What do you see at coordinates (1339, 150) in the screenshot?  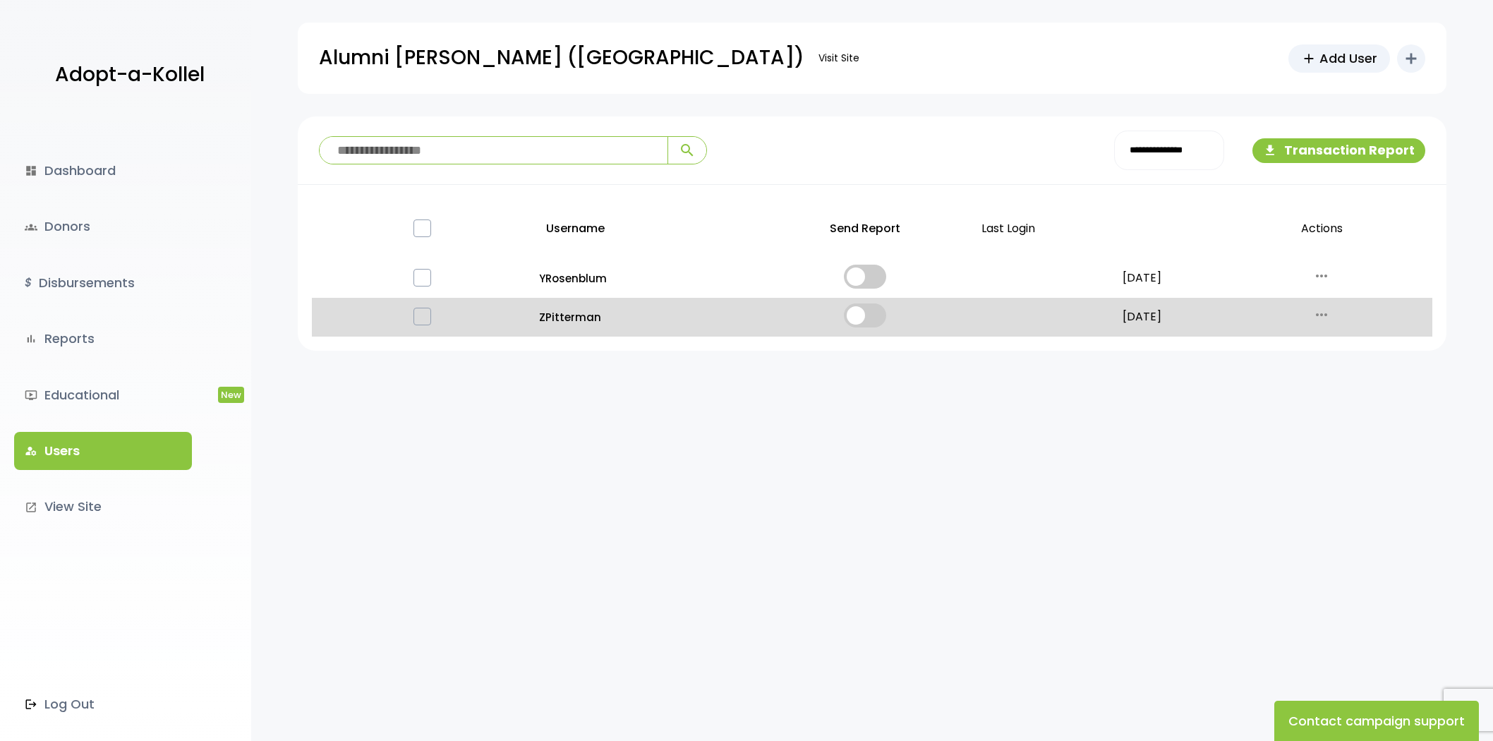 I see `button: file_downloadTransaction Report` at bounding box center [1339, 150].